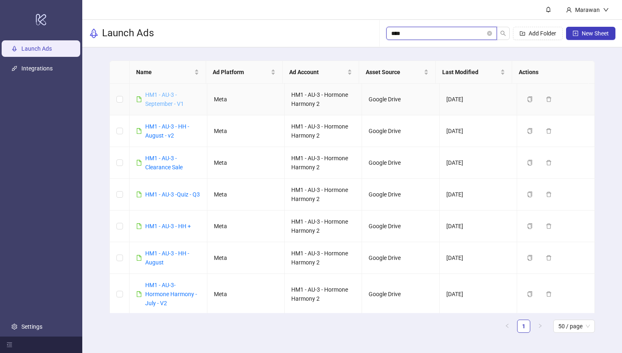  I want to click on span: Add Folder, so click(542, 33).